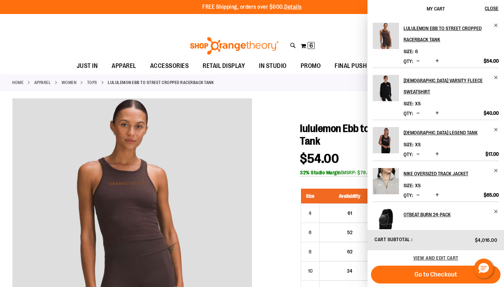 The height and width of the screenshot is (287, 504). What do you see at coordinates (311, 66) in the screenshot?
I see `span: PROMO` at bounding box center [311, 66].